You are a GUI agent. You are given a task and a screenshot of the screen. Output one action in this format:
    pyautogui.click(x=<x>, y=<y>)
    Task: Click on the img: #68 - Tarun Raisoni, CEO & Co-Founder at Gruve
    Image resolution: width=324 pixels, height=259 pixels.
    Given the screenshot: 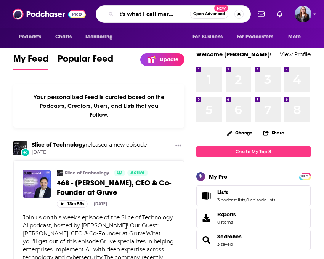 What is the action you would take?
    pyautogui.click(x=37, y=184)
    